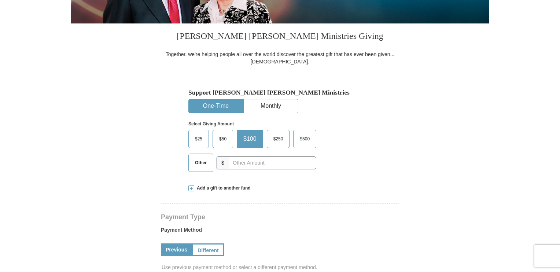 The image size is (560, 272). What do you see at coordinates (176, 249) in the screenshot?
I see `a: Previous` at bounding box center [176, 249].